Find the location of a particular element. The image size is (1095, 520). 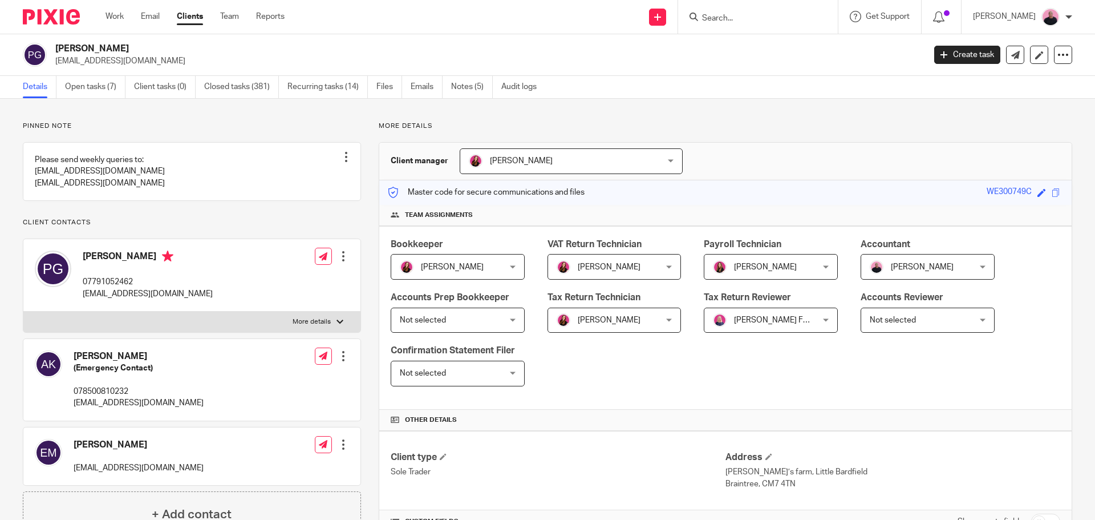

a: Audit logs is located at coordinates (523, 87).